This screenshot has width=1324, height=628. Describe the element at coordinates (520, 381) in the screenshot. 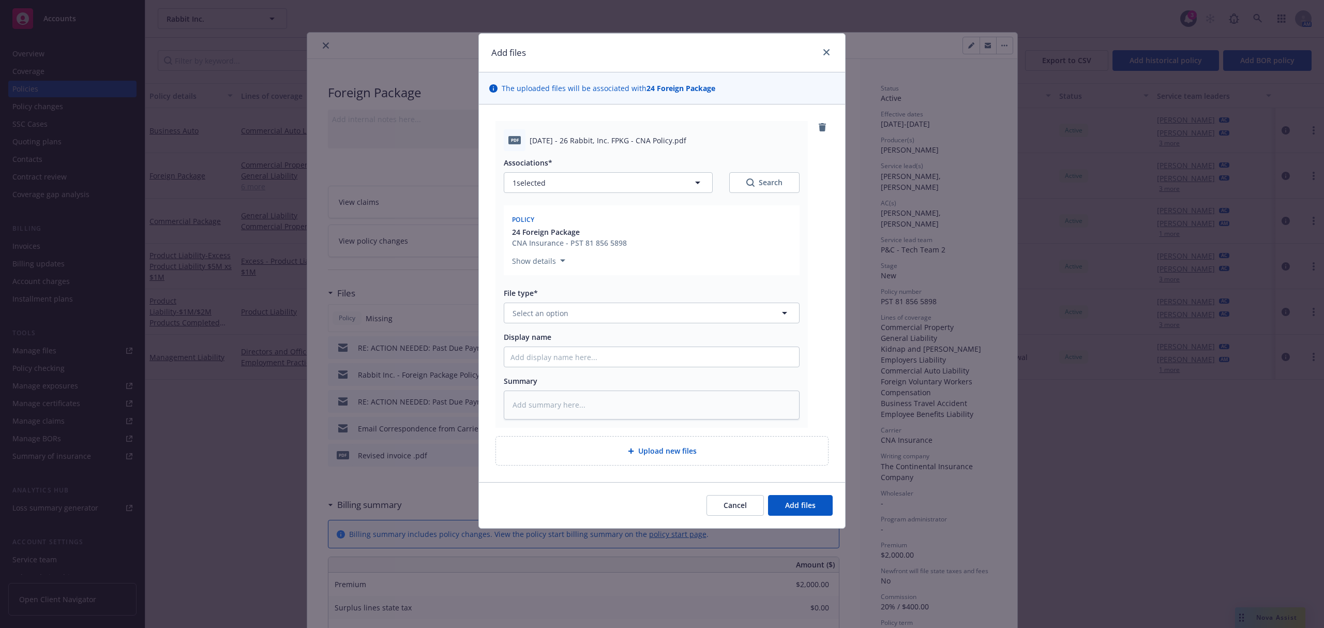

I see `span: Summary` at that location.